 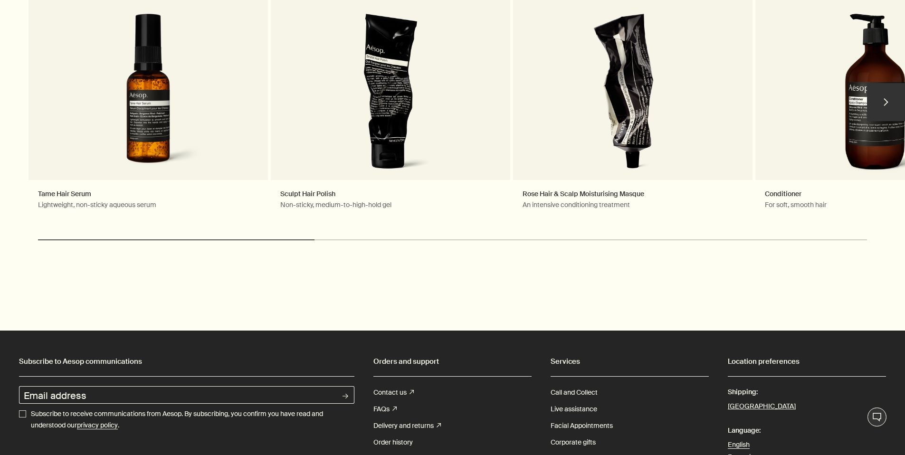 I want to click on a: Call and Collect, so click(x=574, y=393).